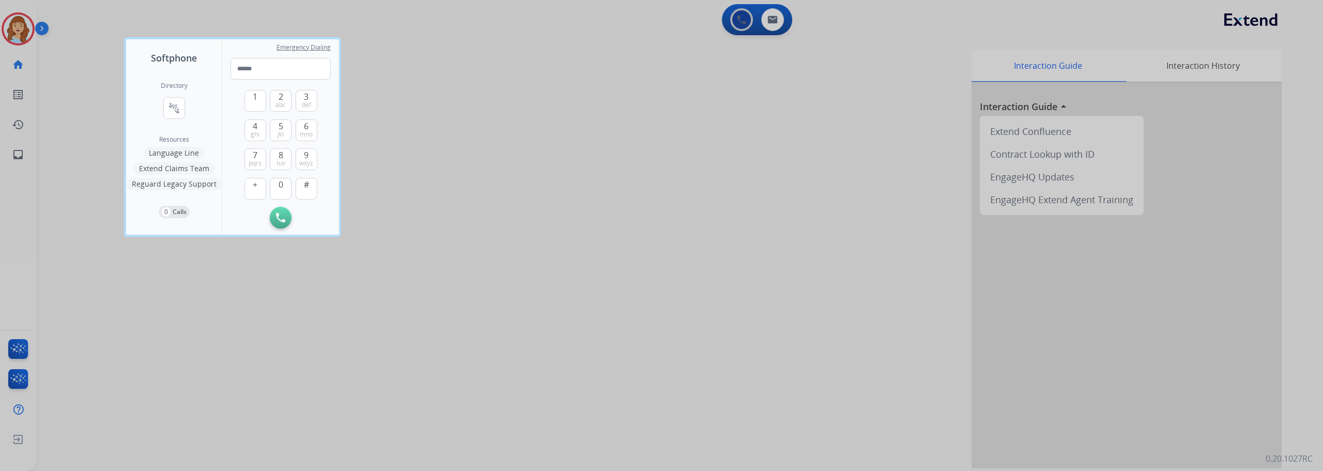 This screenshot has height=471, width=1323. What do you see at coordinates (281, 101) in the screenshot?
I see `button: 2abc` at bounding box center [281, 101].